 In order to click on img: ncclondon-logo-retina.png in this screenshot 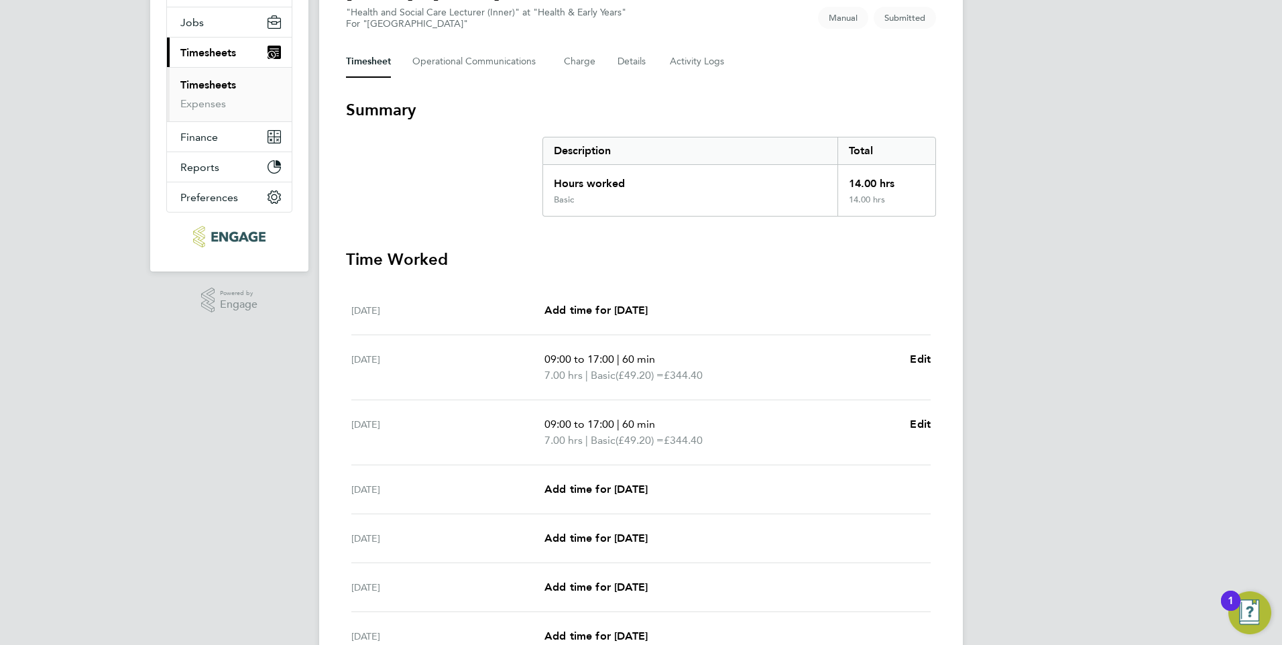, I will do `click(229, 237)`.